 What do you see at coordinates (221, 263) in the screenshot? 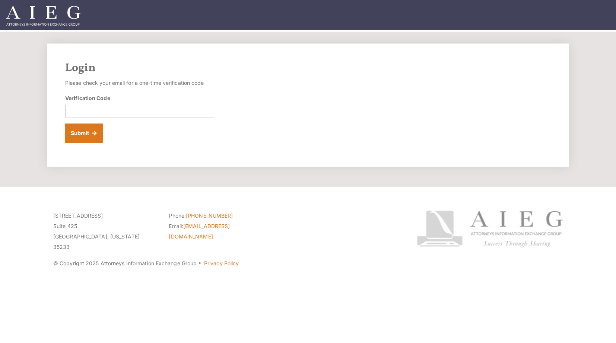
I see `a: Privacy Policy` at bounding box center [221, 263].